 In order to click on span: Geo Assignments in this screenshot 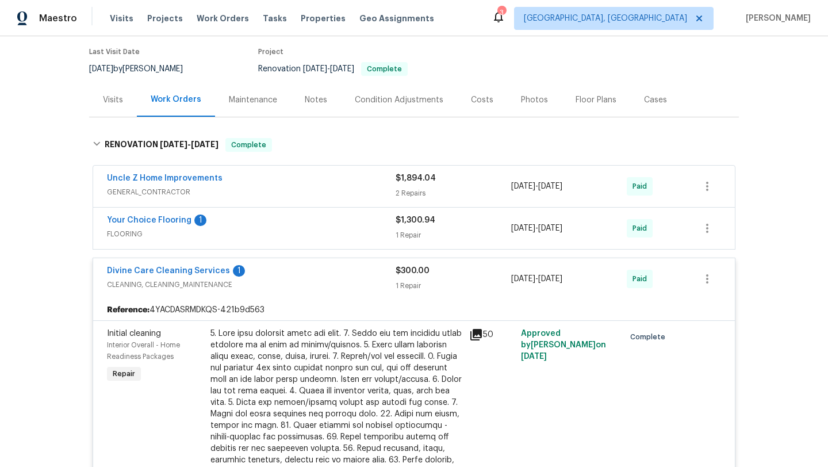, I will do `click(397, 18)`.